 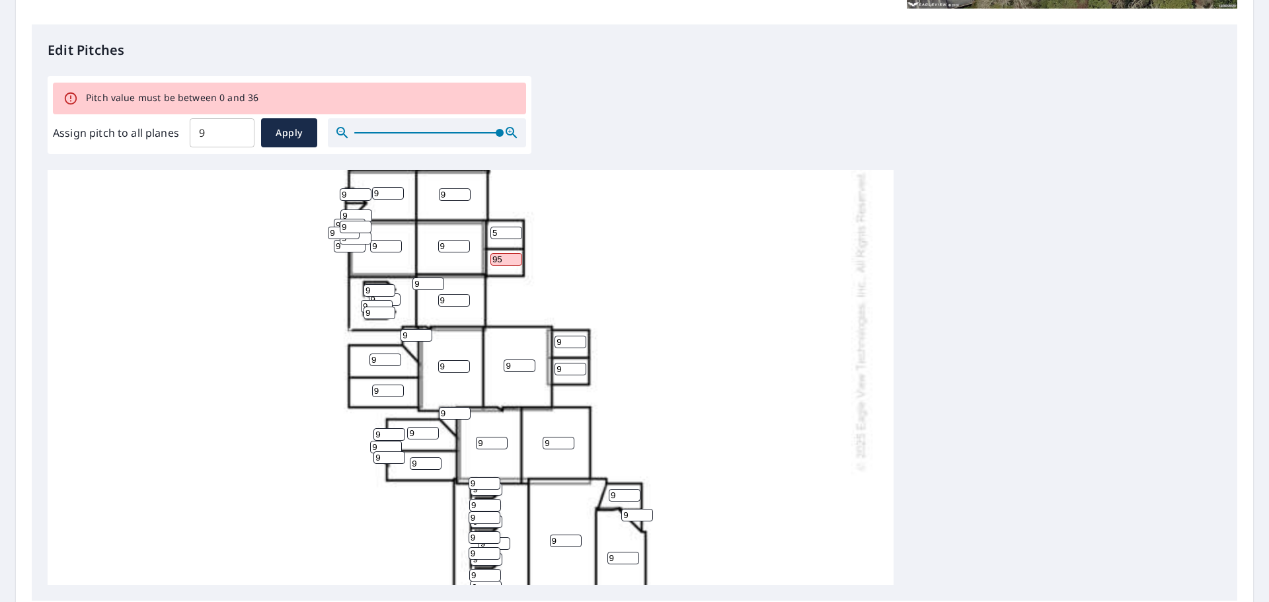 What do you see at coordinates (172, 99) in the screenshot?
I see `div: Pitch value must be between 0 and 36` at bounding box center [172, 99].